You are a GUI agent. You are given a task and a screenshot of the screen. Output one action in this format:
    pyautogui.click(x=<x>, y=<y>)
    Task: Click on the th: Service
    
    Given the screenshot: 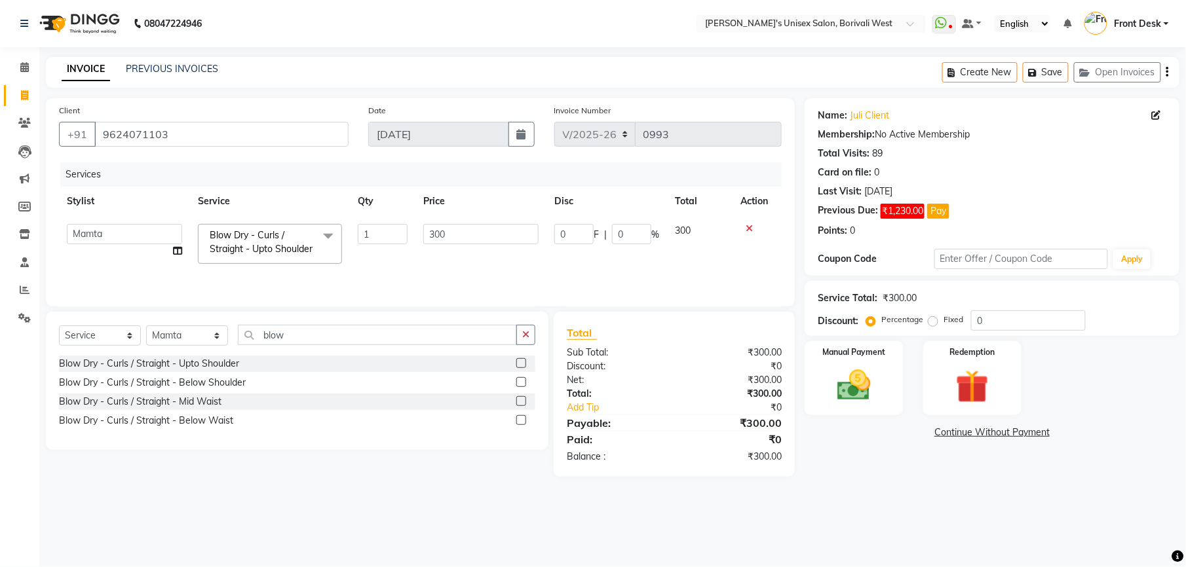 What is the action you would take?
    pyautogui.click(x=270, y=201)
    